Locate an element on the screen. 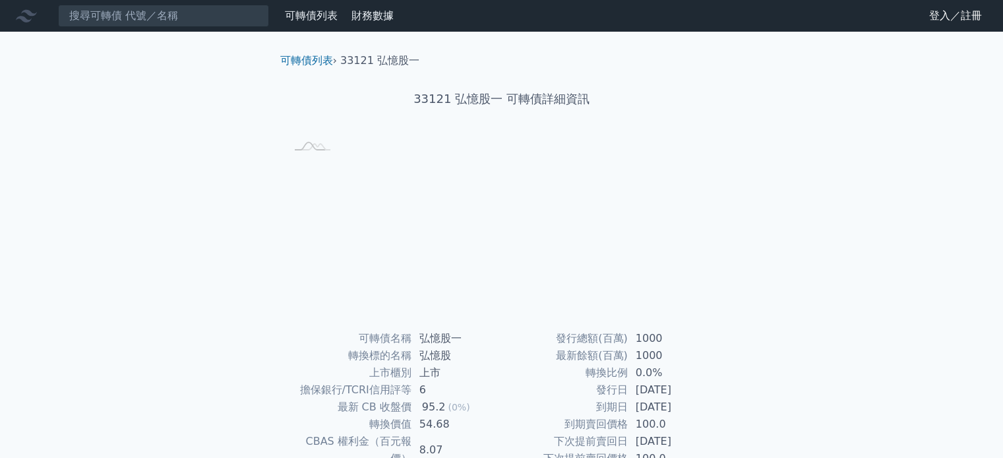 This screenshot has height=458, width=1003. td: 到期日 is located at coordinates (564, 407).